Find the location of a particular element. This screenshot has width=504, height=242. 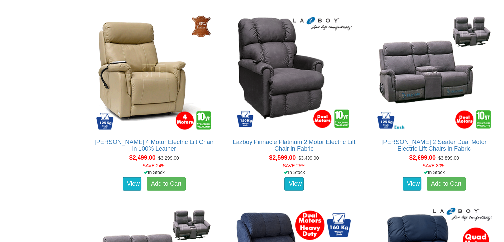

span: $2,699.00 is located at coordinates (423, 158).